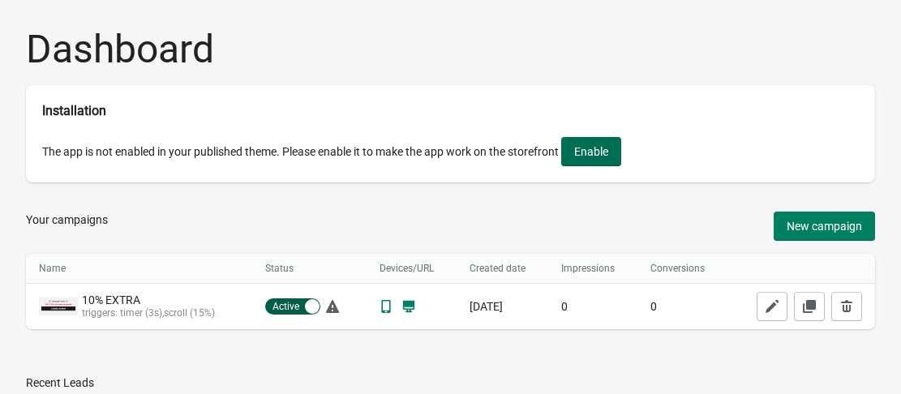 The width and height of the screenshot is (901, 394). What do you see at coordinates (411, 269) in the screenshot?
I see `th: Devices/URL` at bounding box center [411, 269].